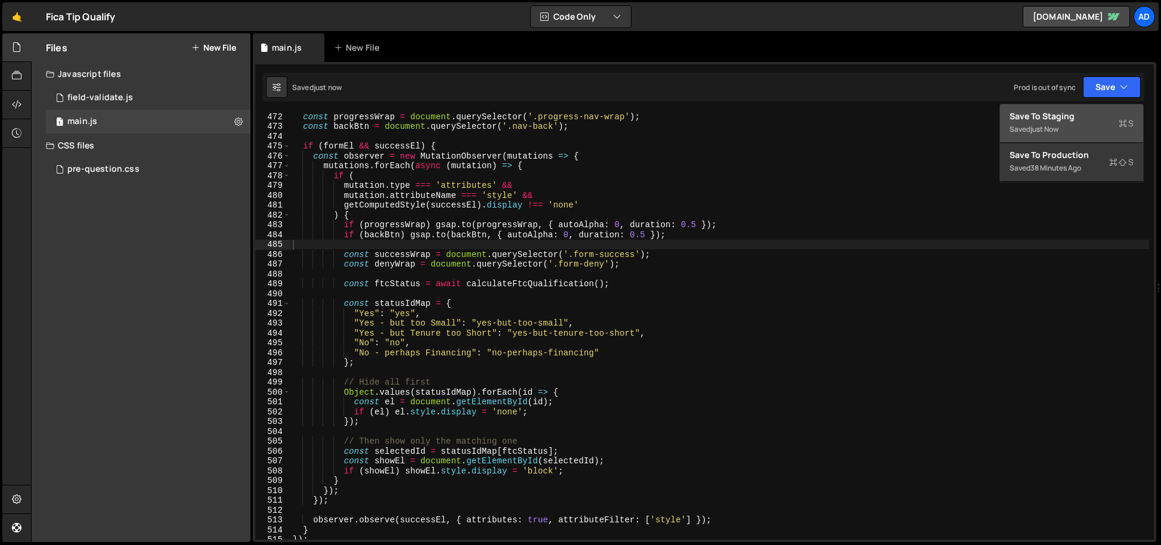 Image resolution: width=1161 pixels, height=545 pixels. Describe the element at coordinates (273, 176) in the screenshot. I see `div: 478` at that location.